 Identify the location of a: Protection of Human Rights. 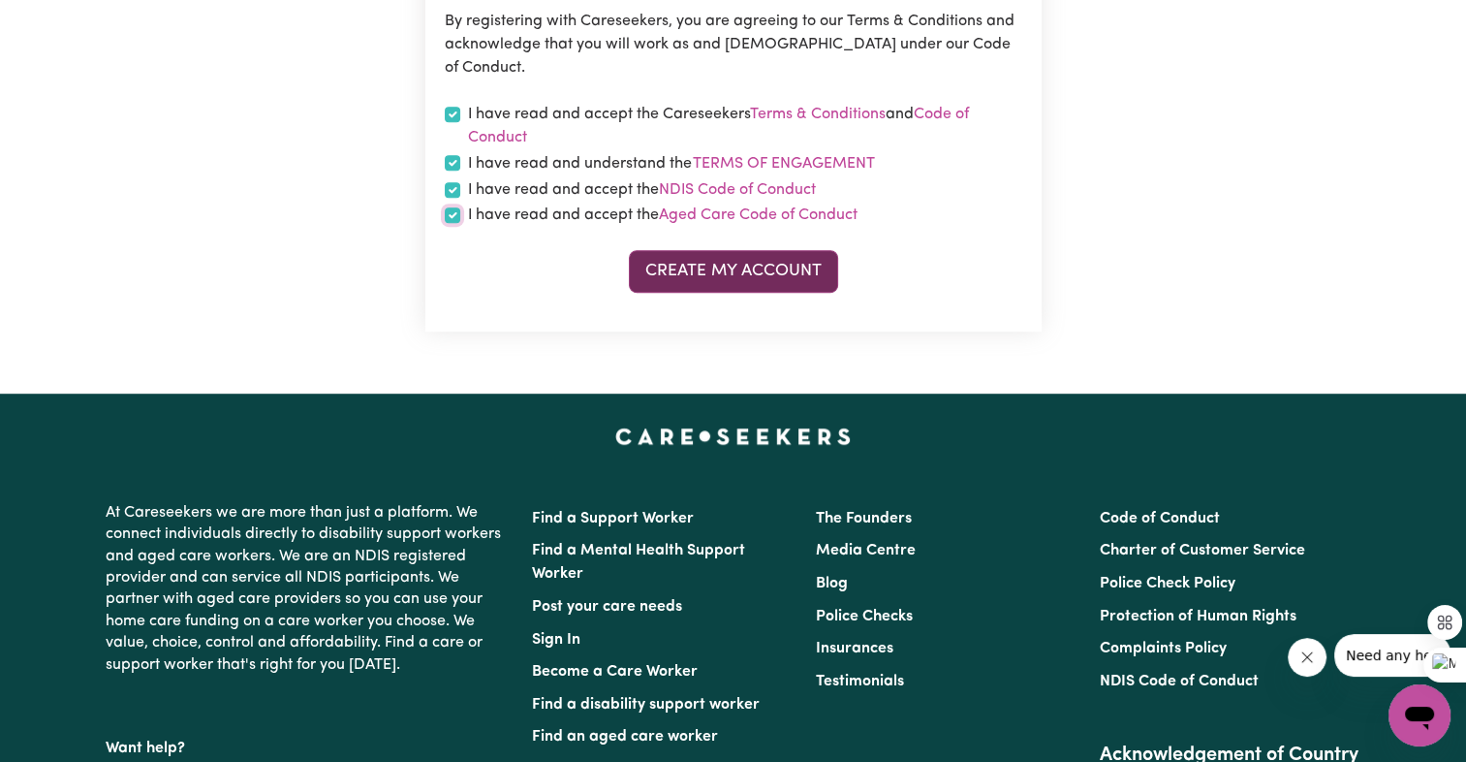
(1198, 616).